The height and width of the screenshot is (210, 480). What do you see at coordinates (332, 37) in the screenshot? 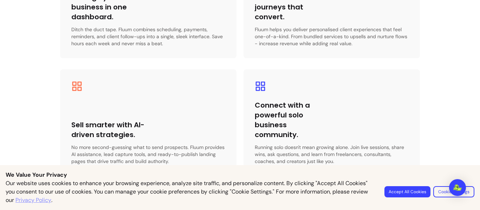
I see `p: Fluum helps you deliver personalised client experiences that feel one-of-a-kind. From bundled ser...` at bounding box center [332, 37].